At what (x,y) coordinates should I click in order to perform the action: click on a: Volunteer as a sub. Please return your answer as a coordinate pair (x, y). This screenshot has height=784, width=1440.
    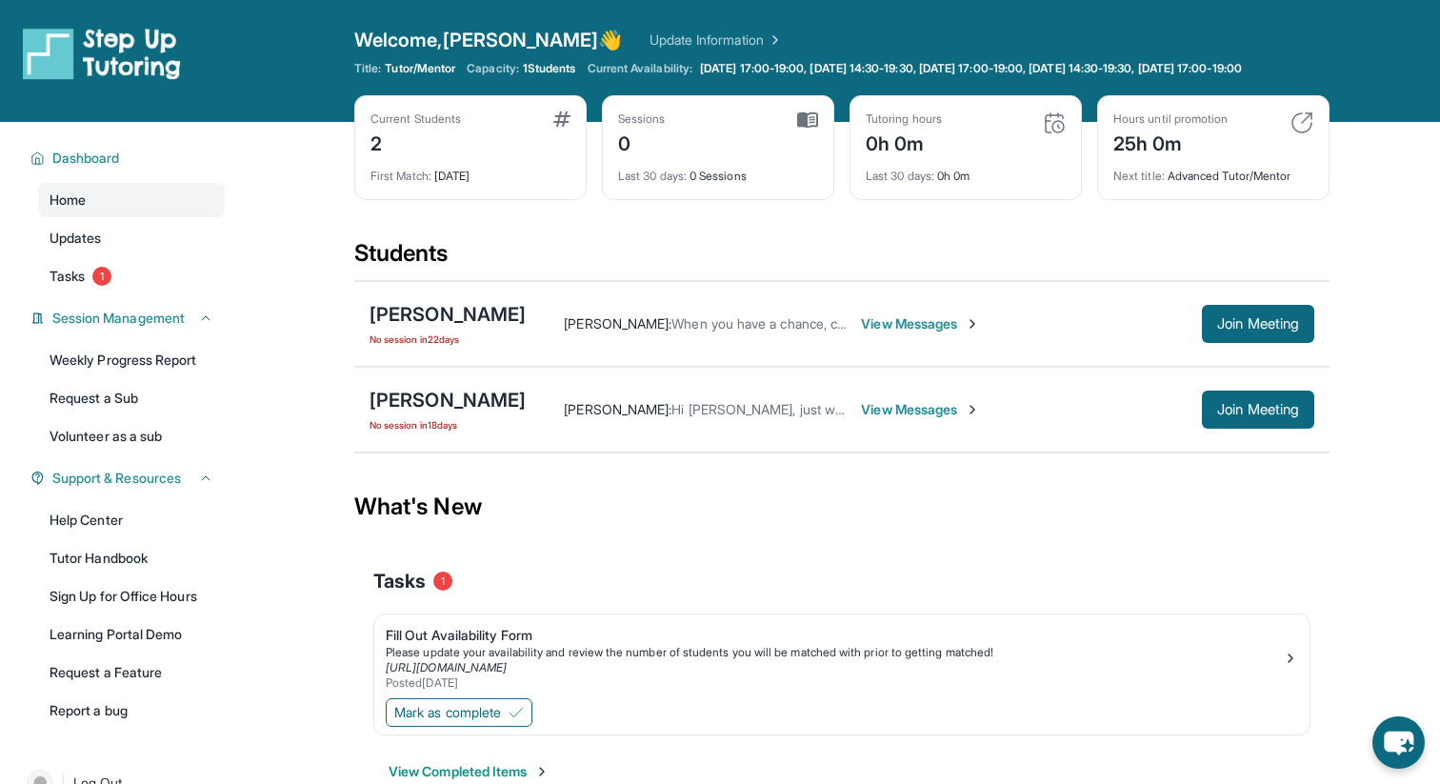
    Looking at the image, I should click on (131, 436).